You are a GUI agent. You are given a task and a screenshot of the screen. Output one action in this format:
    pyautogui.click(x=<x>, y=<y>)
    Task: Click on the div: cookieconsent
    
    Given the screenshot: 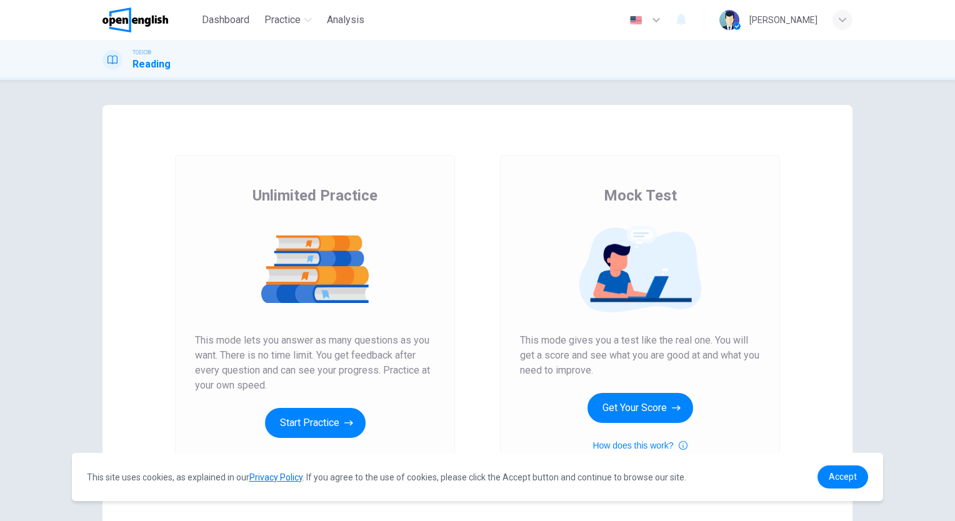 What is the action you would take?
    pyautogui.click(x=477, y=477)
    